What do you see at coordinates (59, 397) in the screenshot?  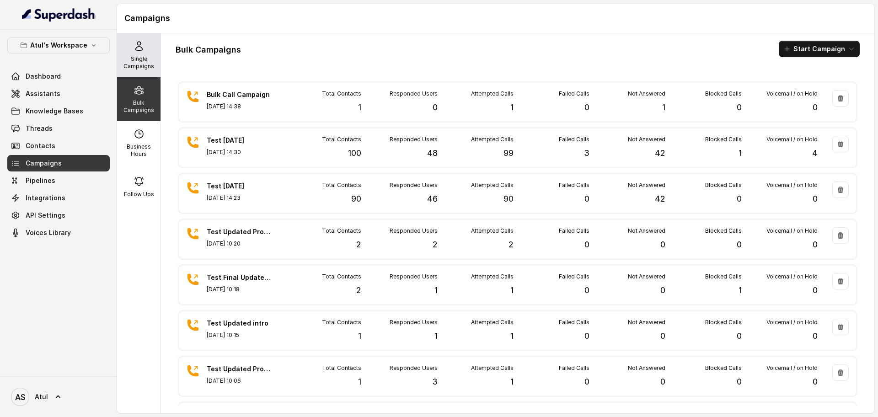 I see `a: Atul` at bounding box center [59, 397].